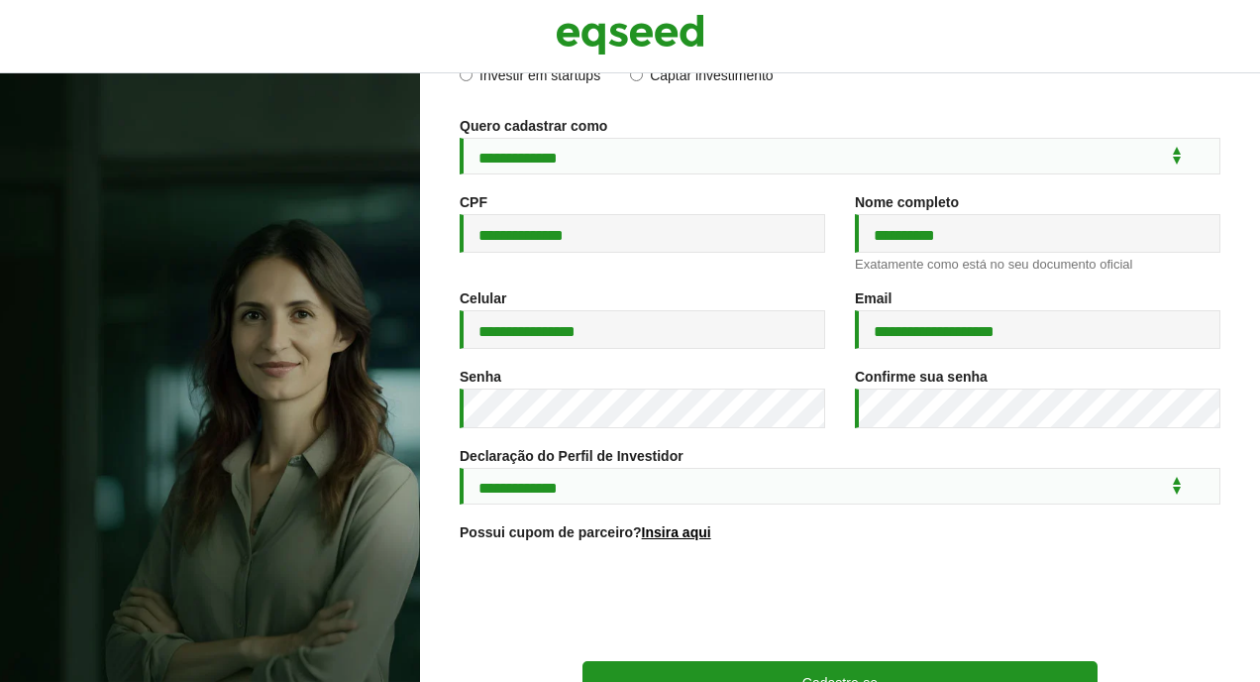  What do you see at coordinates (921, 376) in the screenshot?
I see `label: Confirme sua senha` at bounding box center [921, 376].